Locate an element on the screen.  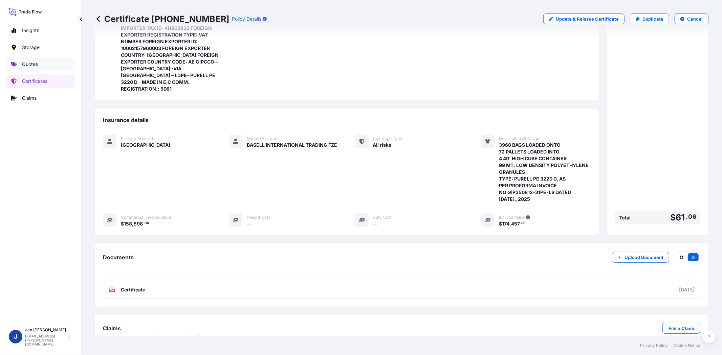
button: Cancel is located at coordinates (692, 19).